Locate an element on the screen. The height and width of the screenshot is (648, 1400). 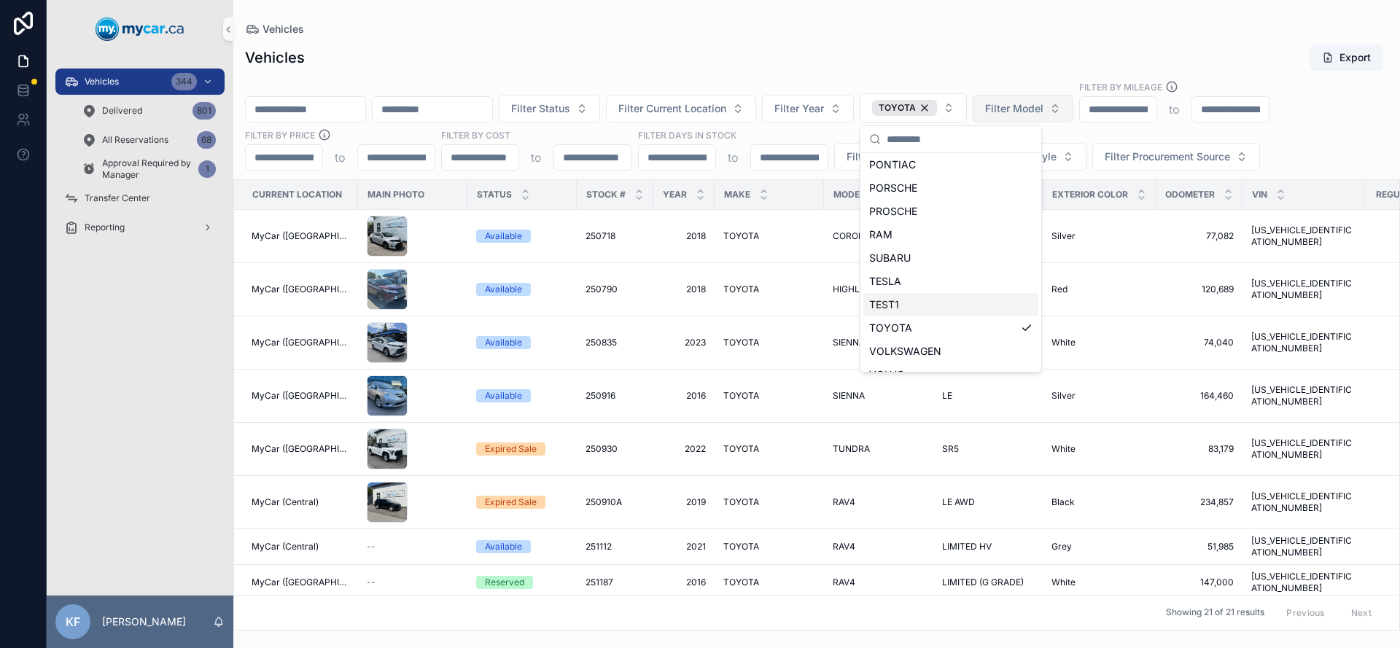
span: MyCar (Central) is located at coordinates (285, 502).